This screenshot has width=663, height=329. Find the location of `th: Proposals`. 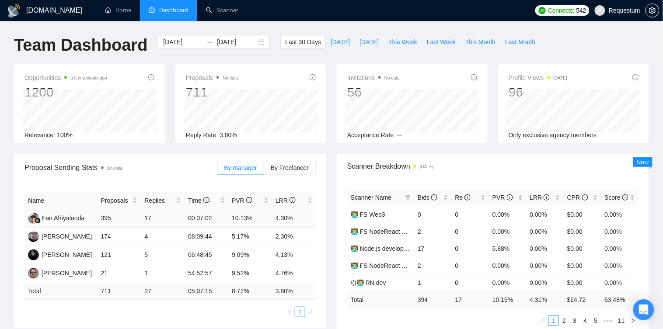

th: Proposals is located at coordinates (119, 201).